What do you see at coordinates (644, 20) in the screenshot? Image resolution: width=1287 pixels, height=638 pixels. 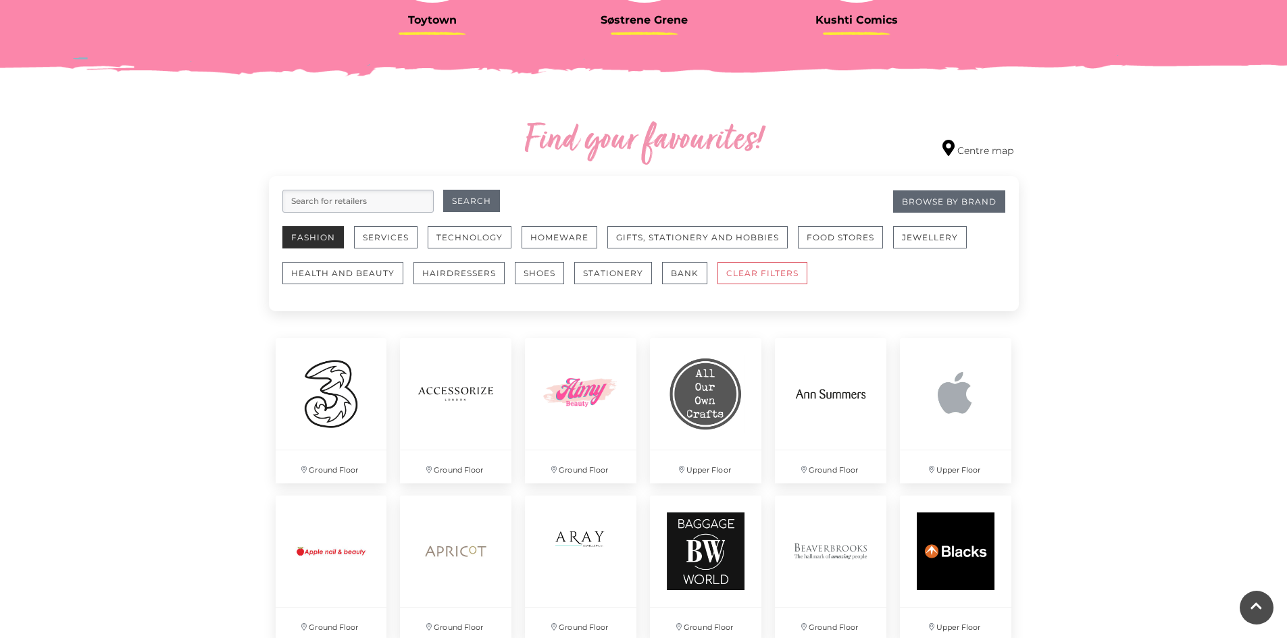 I see `h3: Søstrene Grene` at bounding box center [644, 20].